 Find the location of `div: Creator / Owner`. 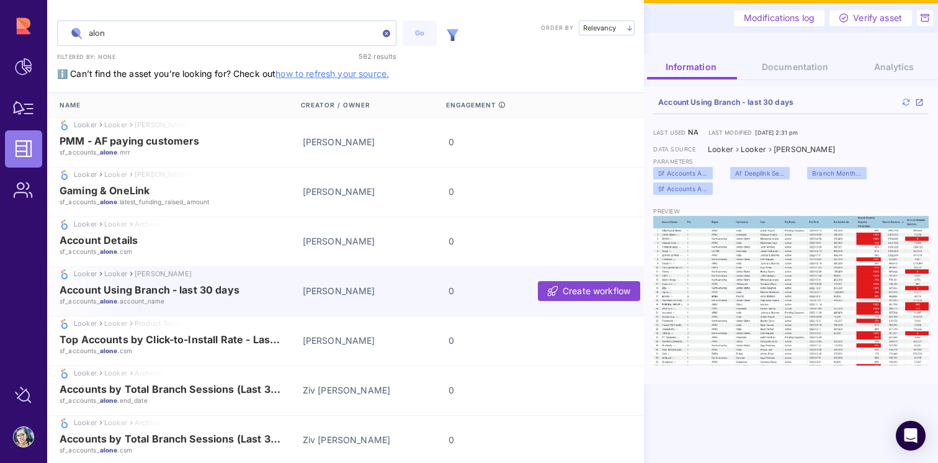

div: Creator / Owner is located at coordinates (374, 105).